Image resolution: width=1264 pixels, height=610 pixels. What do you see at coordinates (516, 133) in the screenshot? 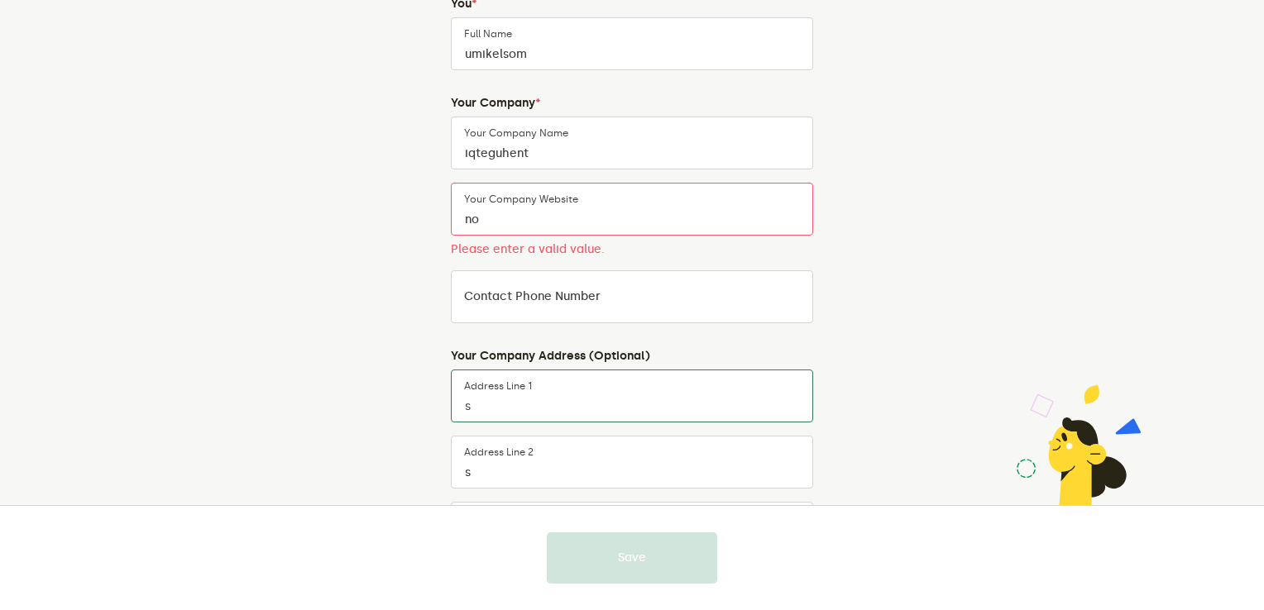
I see `label: Your Company Name` at bounding box center [516, 133].